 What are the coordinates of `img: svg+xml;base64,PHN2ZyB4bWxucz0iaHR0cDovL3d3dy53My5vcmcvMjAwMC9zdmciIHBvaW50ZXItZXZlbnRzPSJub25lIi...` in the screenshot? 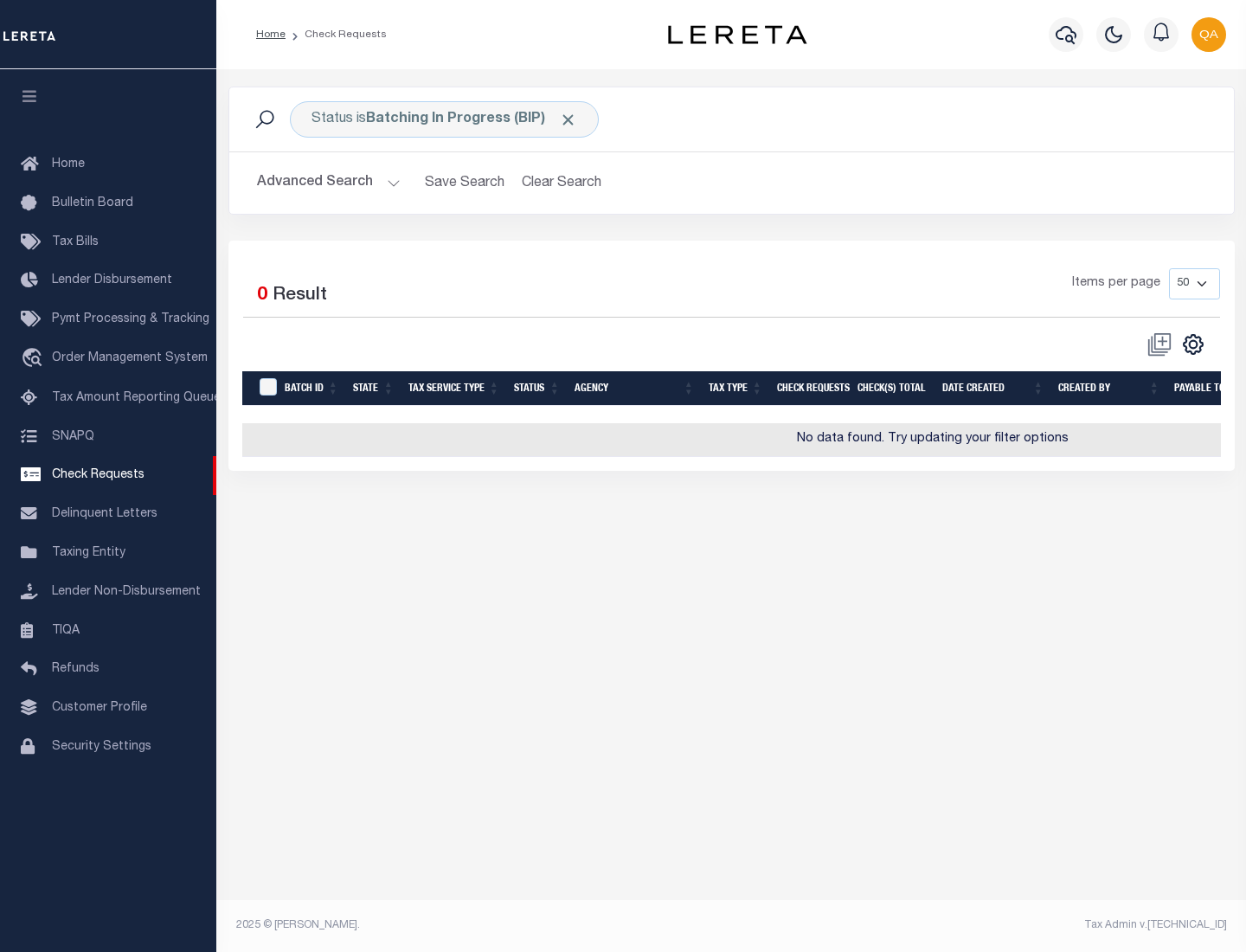 It's located at (1209, 35).